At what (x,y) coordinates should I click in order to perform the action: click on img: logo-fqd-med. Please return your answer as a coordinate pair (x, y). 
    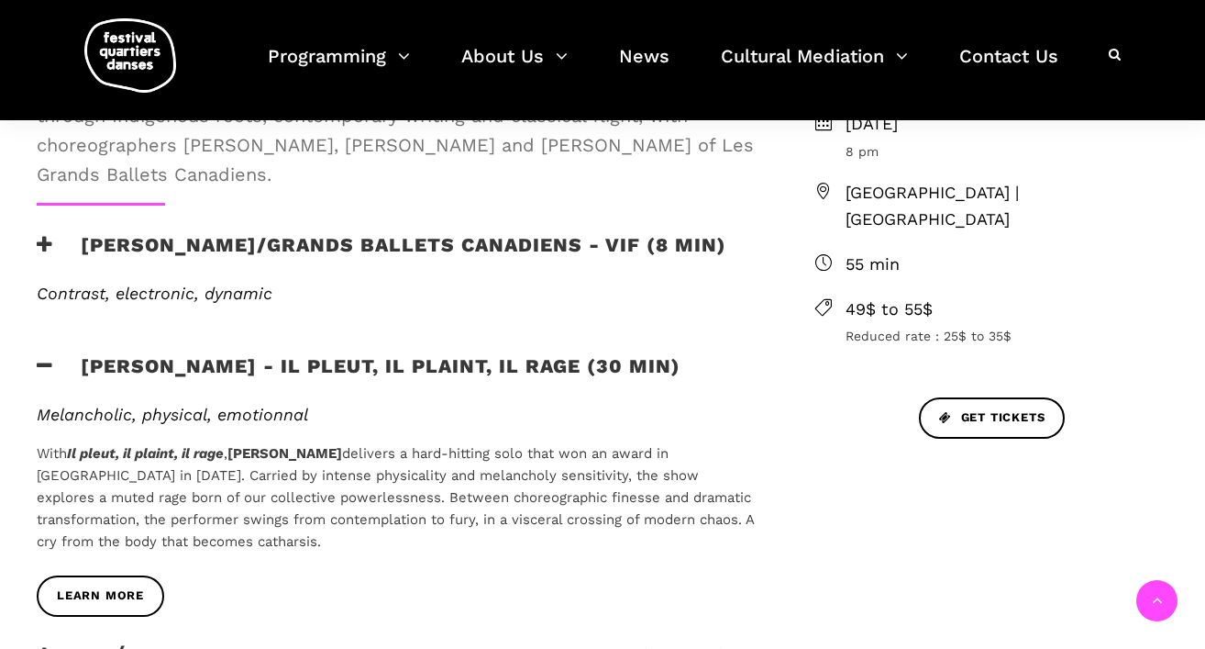
    Looking at the image, I should click on (130, 55).